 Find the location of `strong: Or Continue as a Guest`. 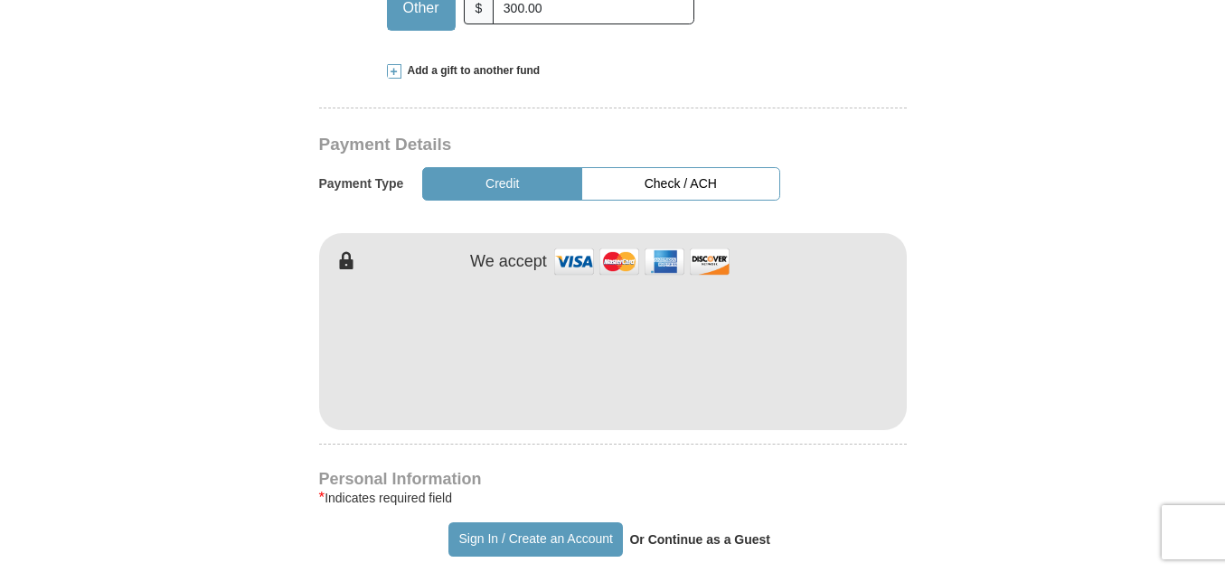

strong: Or Continue as a Guest is located at coordinates (700, 540).